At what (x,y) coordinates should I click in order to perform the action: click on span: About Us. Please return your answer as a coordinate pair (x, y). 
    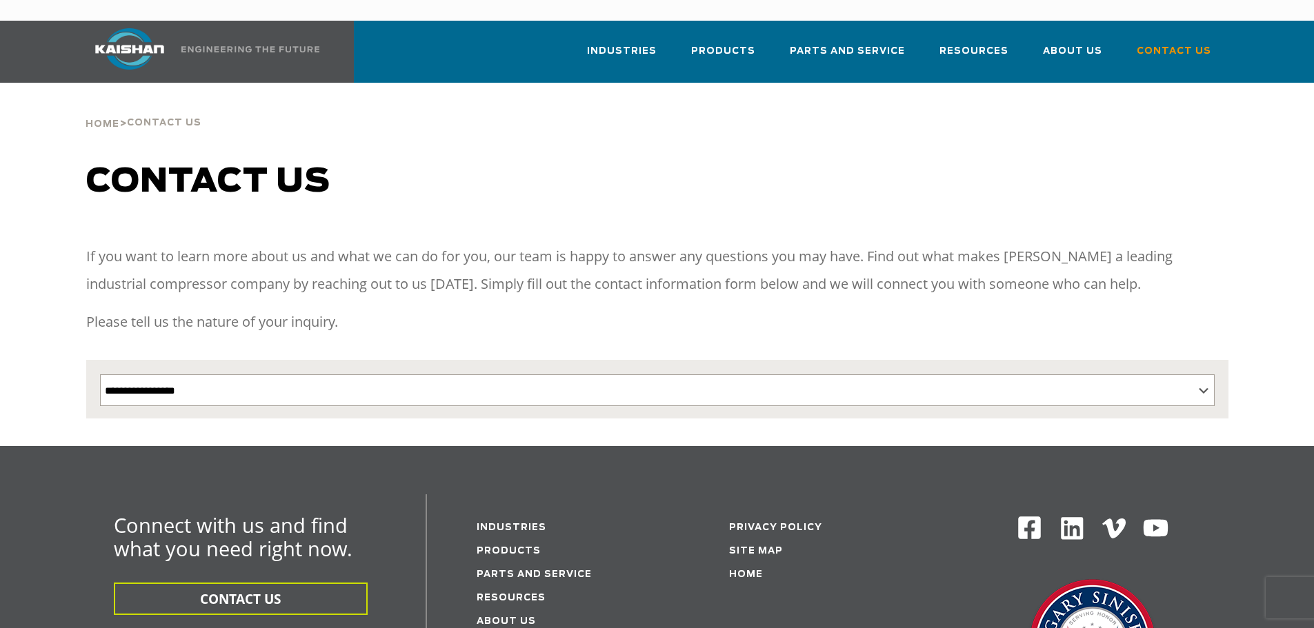
    Looking at the image, I should click on (1073, 51).